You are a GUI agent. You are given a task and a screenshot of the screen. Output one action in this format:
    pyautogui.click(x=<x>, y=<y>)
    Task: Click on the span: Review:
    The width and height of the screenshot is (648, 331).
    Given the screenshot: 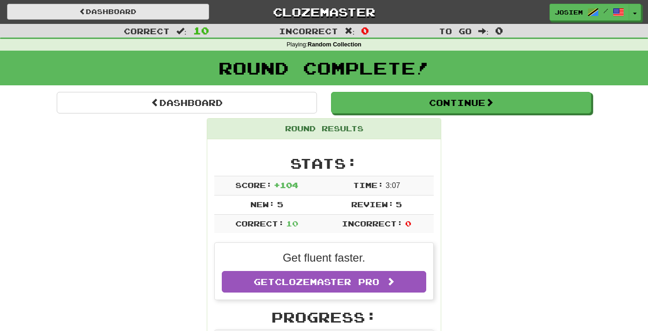 What is the action you would take?
    pyautogui.click(x=372, y=204)
    